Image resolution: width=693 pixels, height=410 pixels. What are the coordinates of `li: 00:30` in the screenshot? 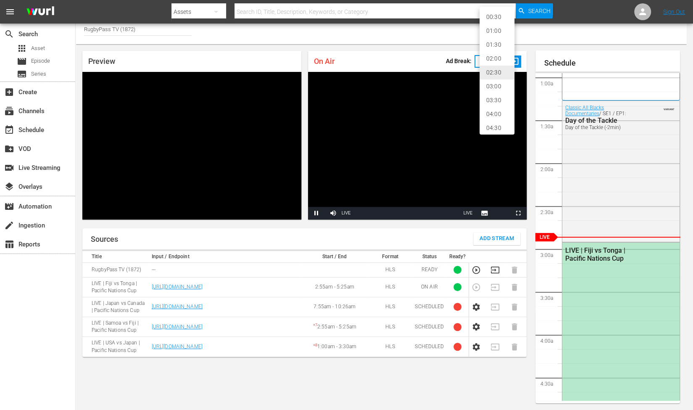 It's located at (497, 17).